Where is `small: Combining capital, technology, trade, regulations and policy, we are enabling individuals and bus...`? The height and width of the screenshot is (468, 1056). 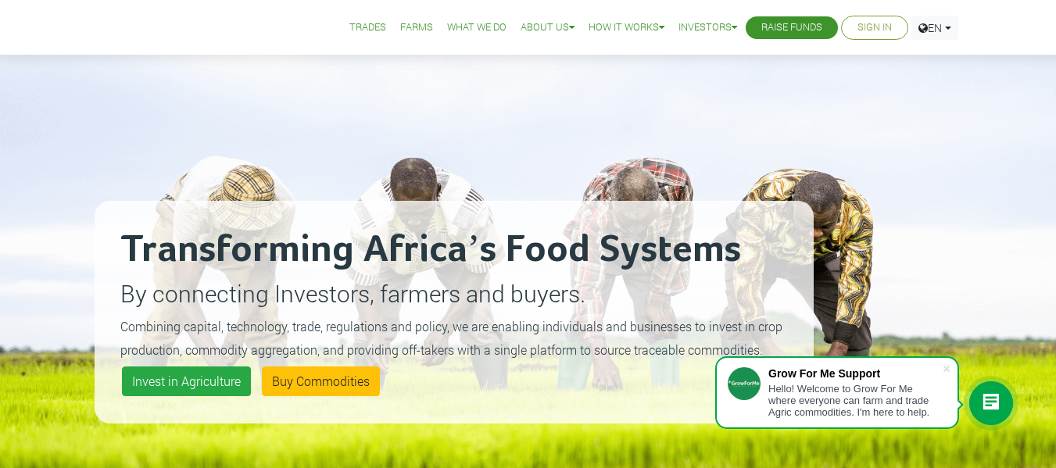
small: Combining capital, technology, trade, regulations and policy, we are enabling individuals and bus... is located at coordinates (451, 338).